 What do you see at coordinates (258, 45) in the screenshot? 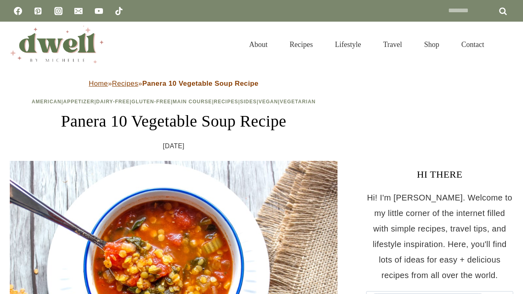
I see `a: About` at bounding box center [258, 45].